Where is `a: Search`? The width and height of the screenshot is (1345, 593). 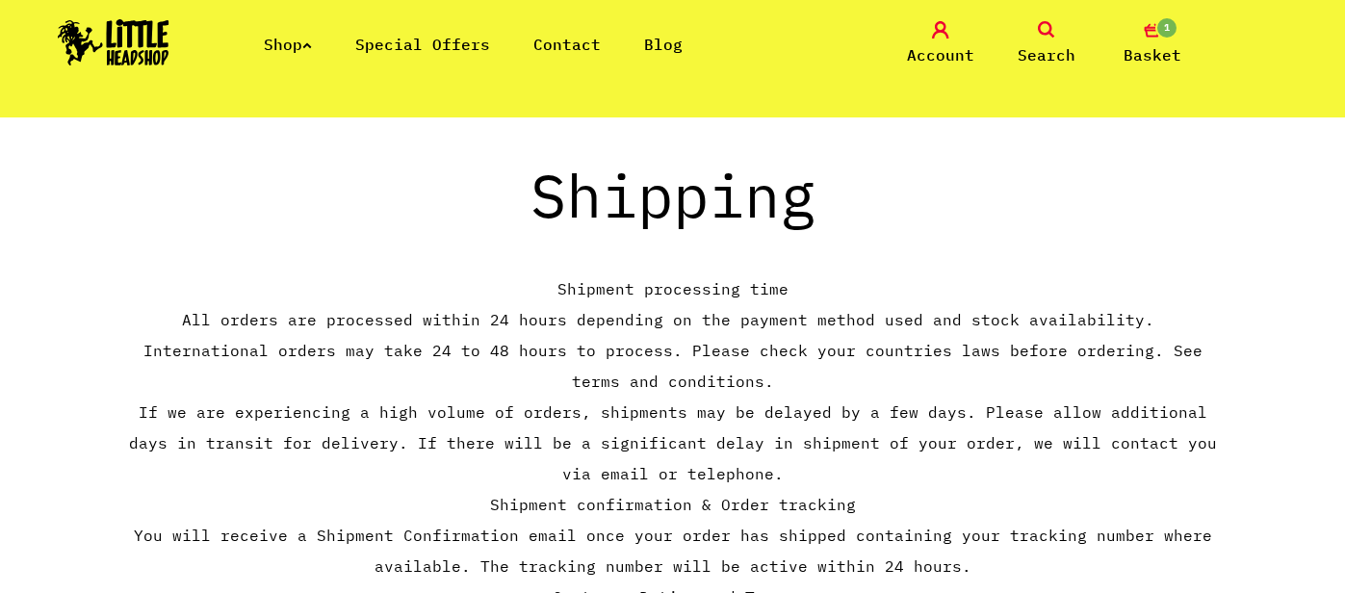 a: Search is located at coordinates (1046, 43).